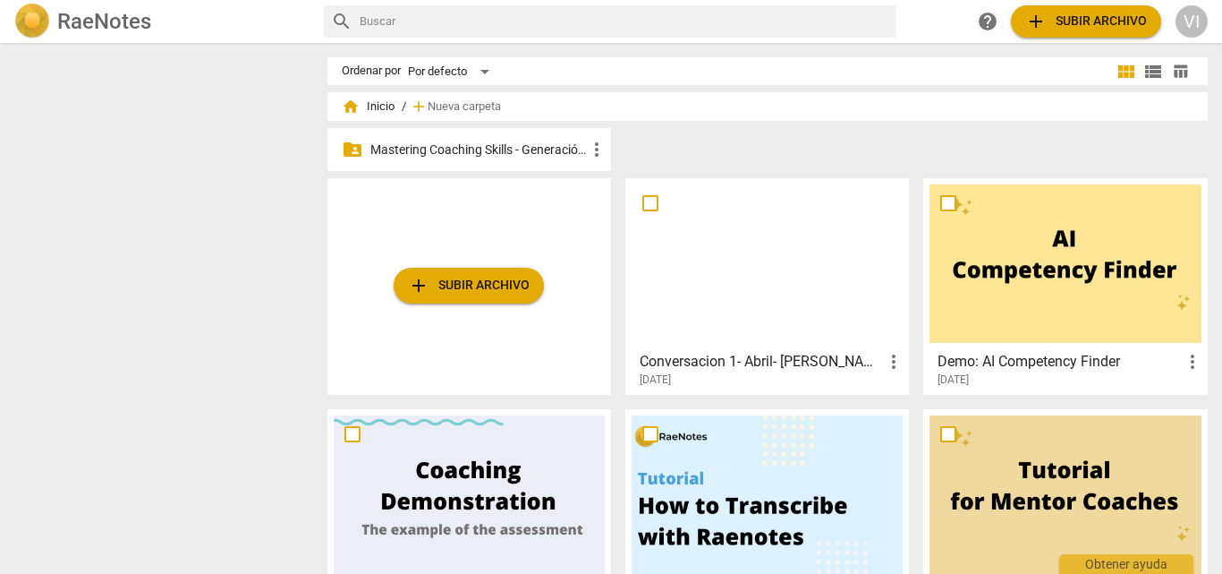 The width and height of the screenshot is (1222, 574). Describe the element at coordinates (762, 362) in the screenshot. I see `h3: Conversacion 1- Abril- Viviana` at that location.